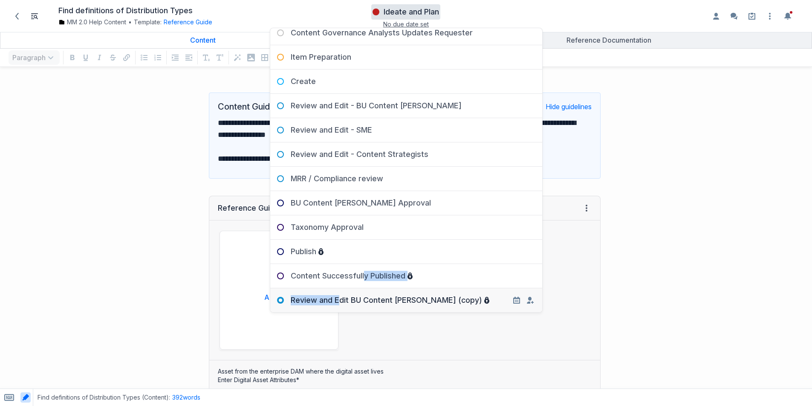 This screenshot has height=406, width=812. I want to click on button: Enable the assignees sidebar, so click(716, 16).